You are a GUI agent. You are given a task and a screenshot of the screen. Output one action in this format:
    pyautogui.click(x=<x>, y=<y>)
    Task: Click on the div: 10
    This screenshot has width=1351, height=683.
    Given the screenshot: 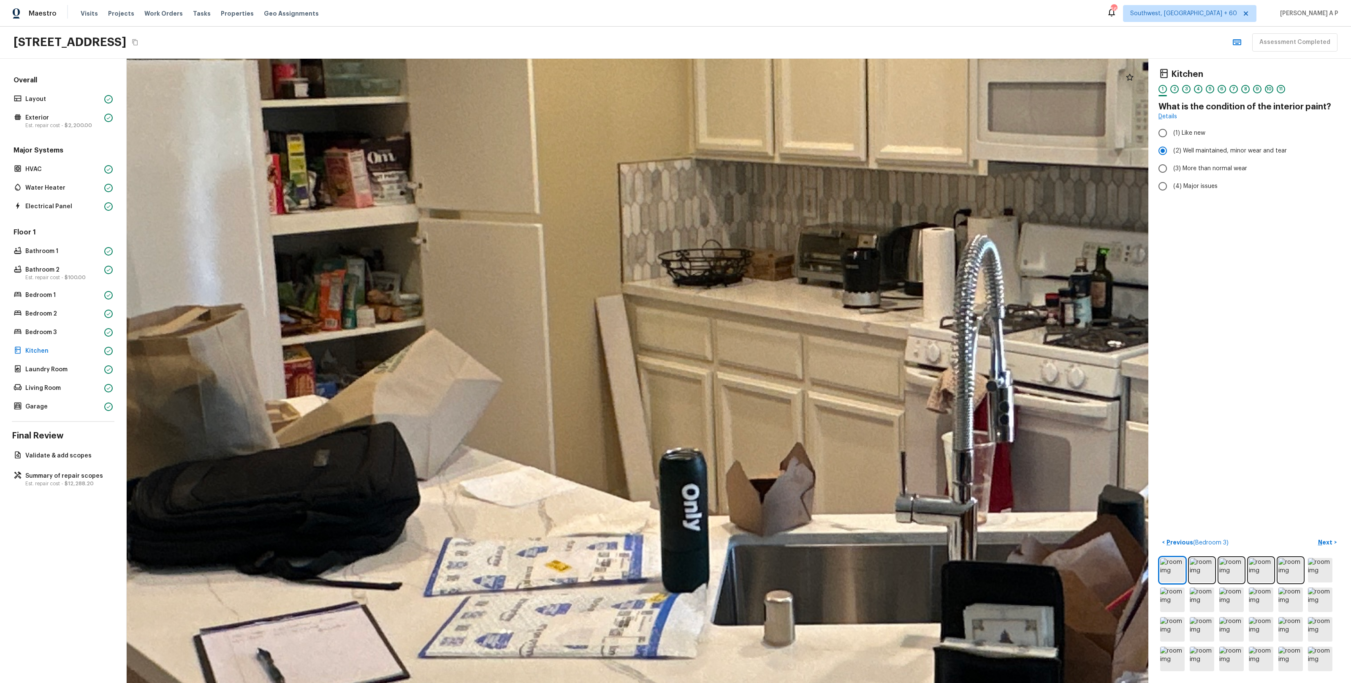 What is the action you would take?
    pyautogui.click(x=1269, y=89)
    